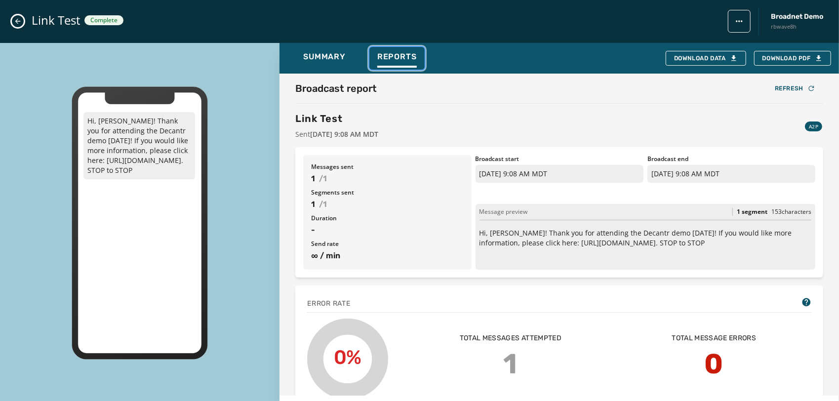 This screenshot has width=839, height=401. I want to click on span: Segments sent, so click(387, 193).